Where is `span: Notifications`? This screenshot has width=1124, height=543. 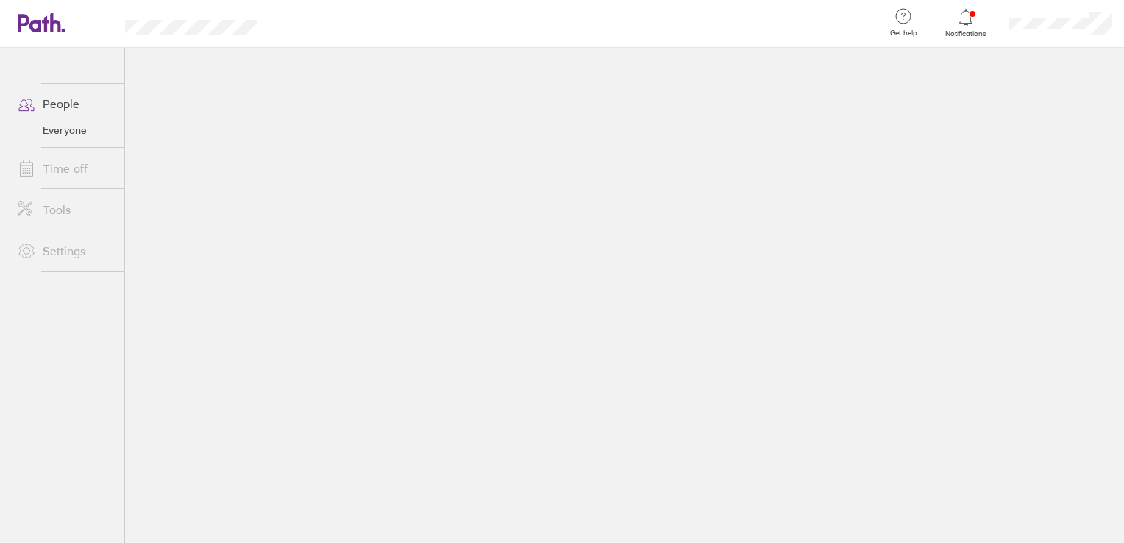
span: Notifications is located at coordinates (966, 34).